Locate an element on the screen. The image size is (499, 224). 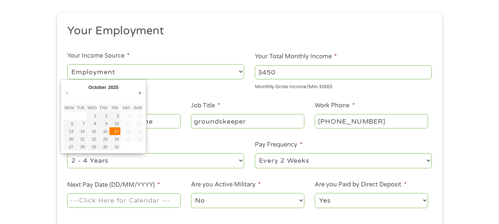
button: 29 is located at coordinates (92, 147).